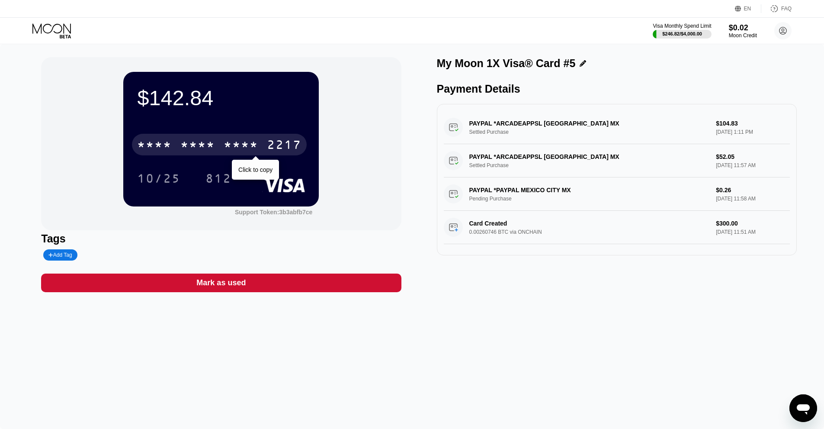  What do you see at coordinates (273, 212) in the screenshot?
I see `div: Support Token:3b3abfb7ce` at bounding box center [273, 212].